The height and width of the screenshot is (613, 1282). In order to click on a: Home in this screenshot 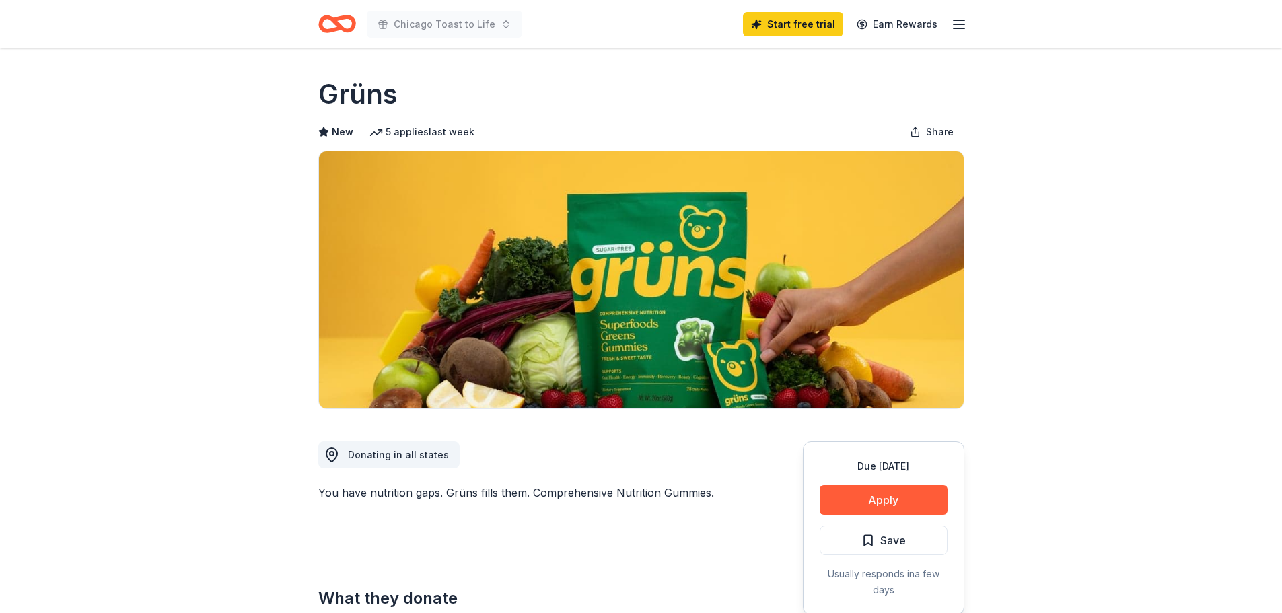, I will do `click(337, 24)`.